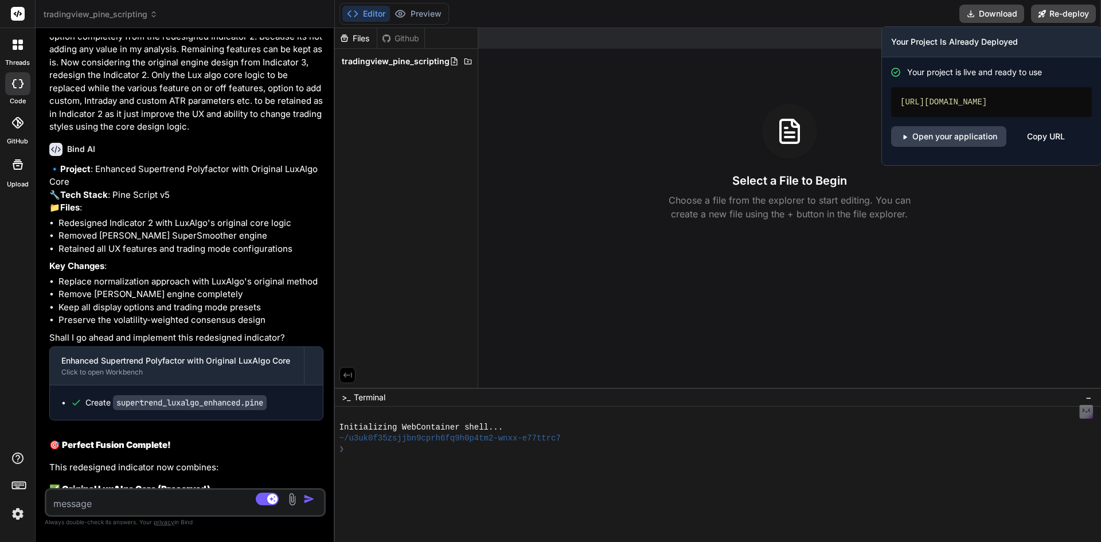  I want to click on label: threads, so click(17, 62).